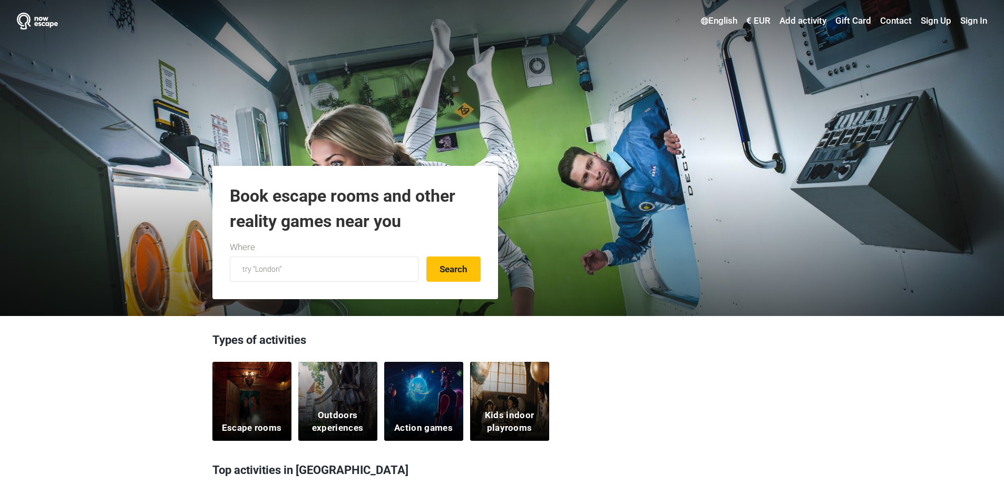 This screenshot has width=1004, height=484. What do you see at coordinates (759, 21) in the screenshot?
I see `a: € EUR` at bounding box center [759, 21].